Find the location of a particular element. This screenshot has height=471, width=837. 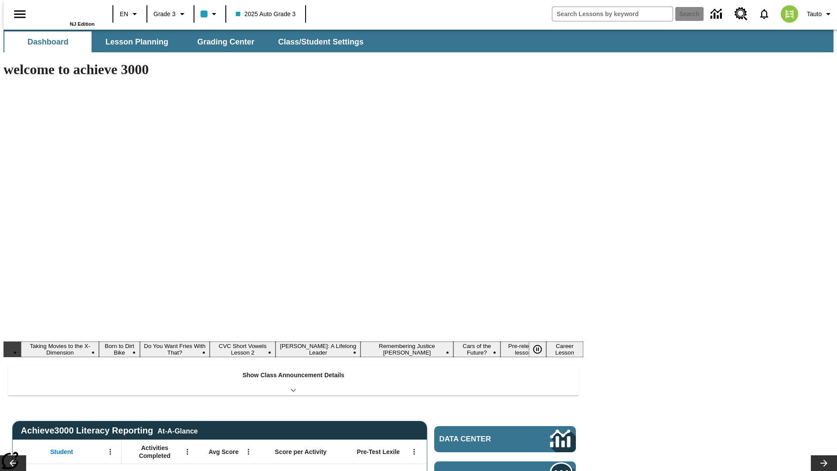

span: Student is located at coordinates (61, 452).